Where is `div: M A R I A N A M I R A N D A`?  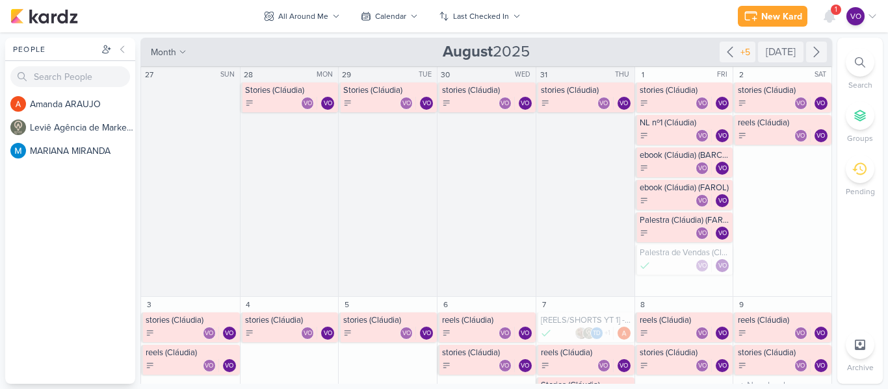 div: M A R I A N A M I R A N D A is located at coordinates (83, 151).